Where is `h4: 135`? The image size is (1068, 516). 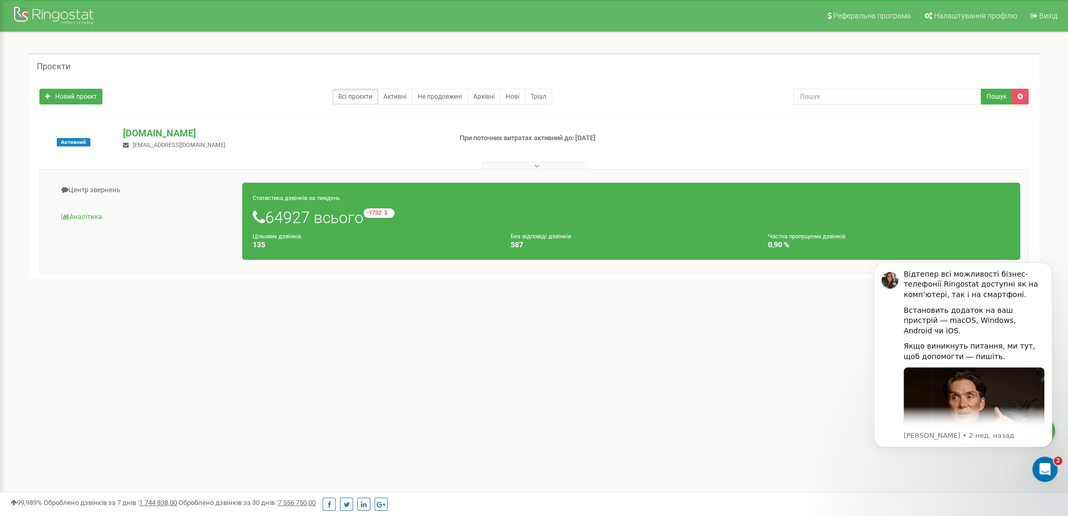
h4: 135 is located at coordinates (374, 245).